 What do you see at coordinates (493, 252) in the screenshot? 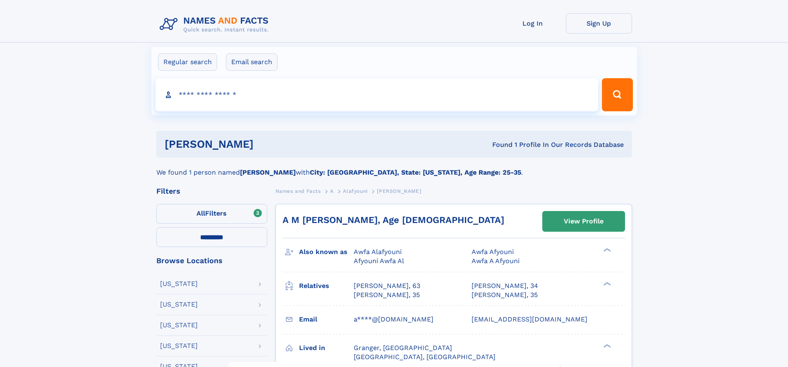
I see `span: Awfa Afyouni` at bounding box center [493, 252].